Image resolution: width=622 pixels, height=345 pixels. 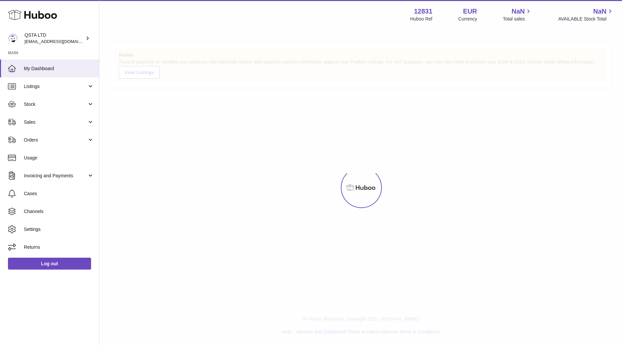 I want to click on a: NaN AVAILABLE Stock Total, so click(x=586, y=15).